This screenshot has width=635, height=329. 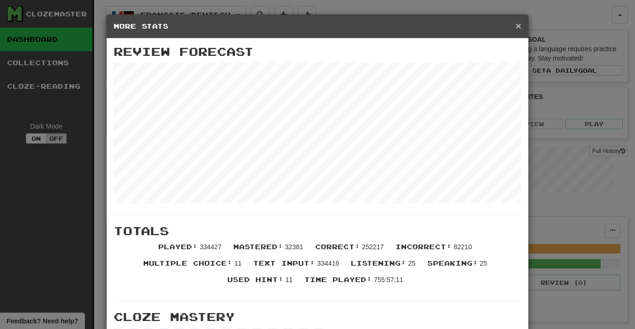 What do you see at coordinates (269, 250) in the screenshot?
I see `li: 32381` at bounding box center [269, 250].